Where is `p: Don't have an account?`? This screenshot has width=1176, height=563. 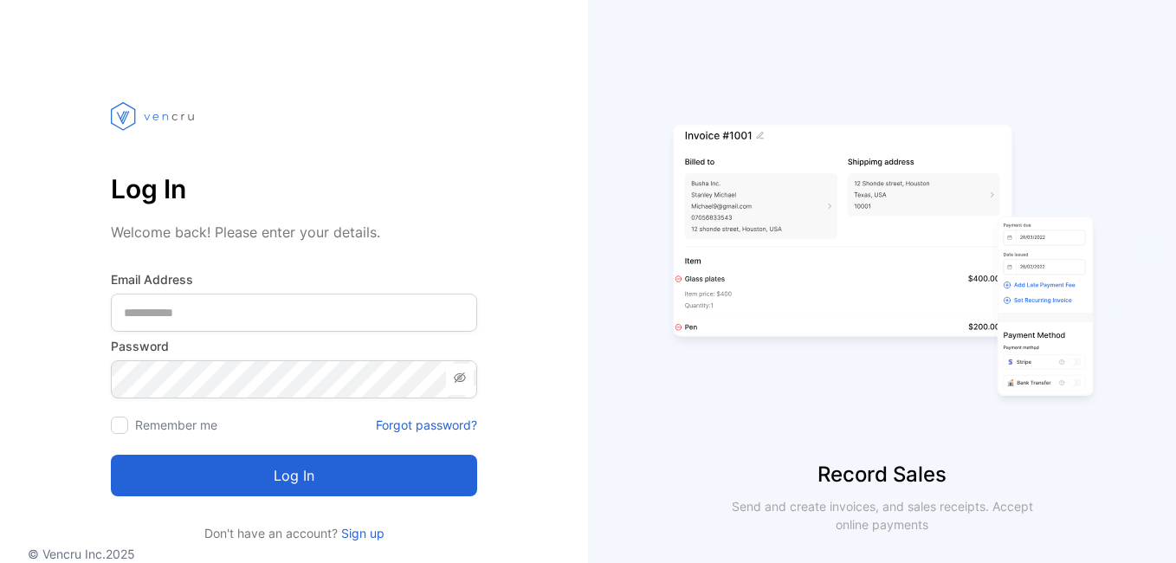 p: Don't have an account? is located at coordinates (294, 532).